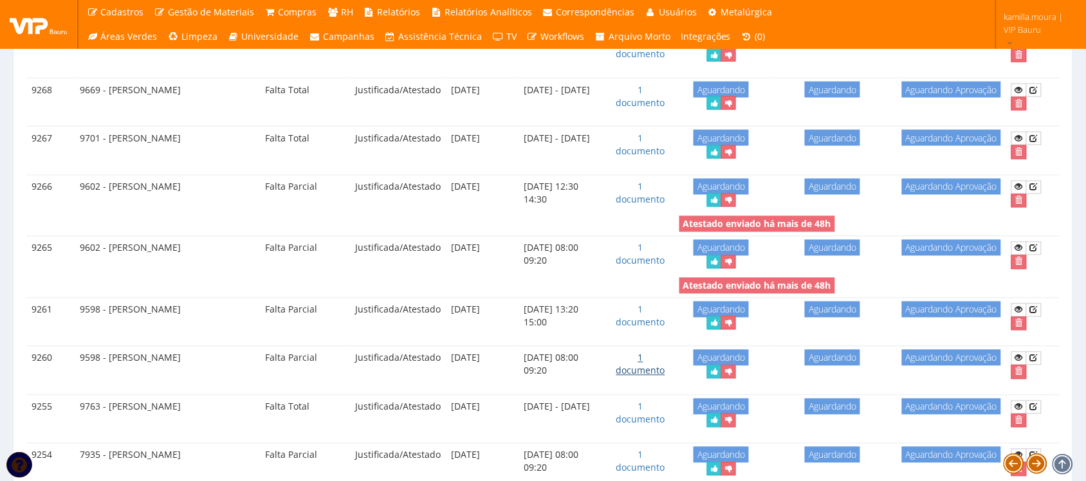  What do you see at coordinates (753, 37) in the screenshot?
I see `a: (0)` at bounding box center [753, 37].